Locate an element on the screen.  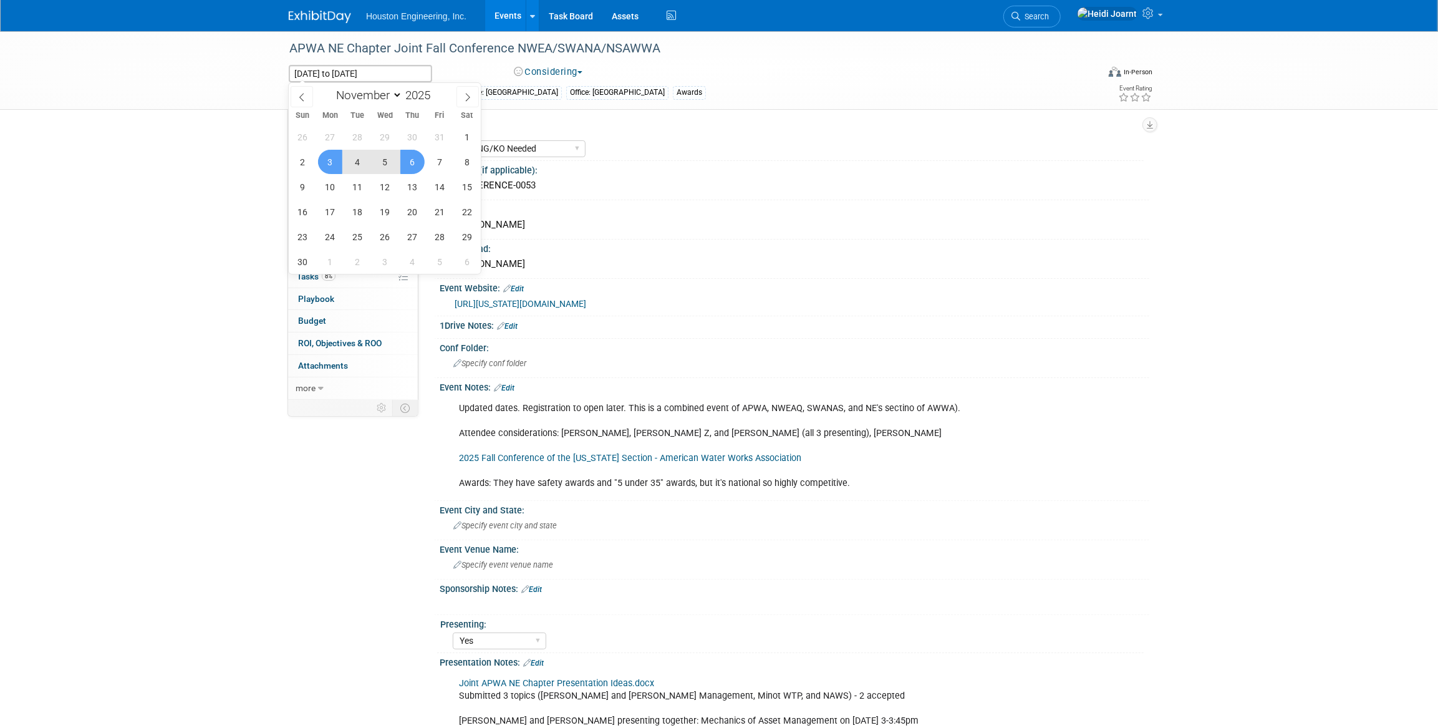
span: November 5, 2025 is located at coordinates (385, 162).